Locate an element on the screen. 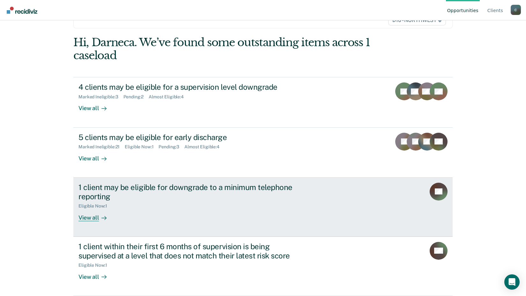 The image size is (526, 296). a: 1 client within their first 6 months of supervision is being supervised at a level that does not ... is located at coordinates (263, 267).